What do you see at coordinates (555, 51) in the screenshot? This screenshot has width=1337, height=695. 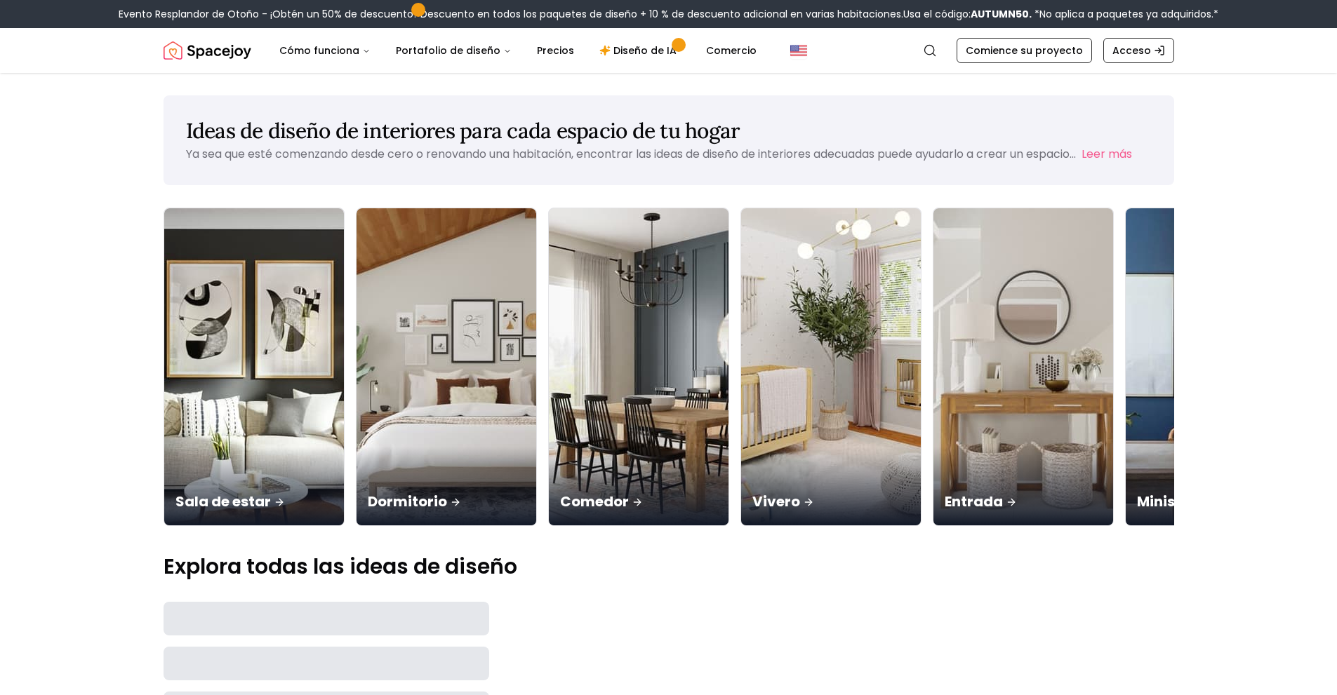 I see `font: Precios` at bounding box center [555, 51].